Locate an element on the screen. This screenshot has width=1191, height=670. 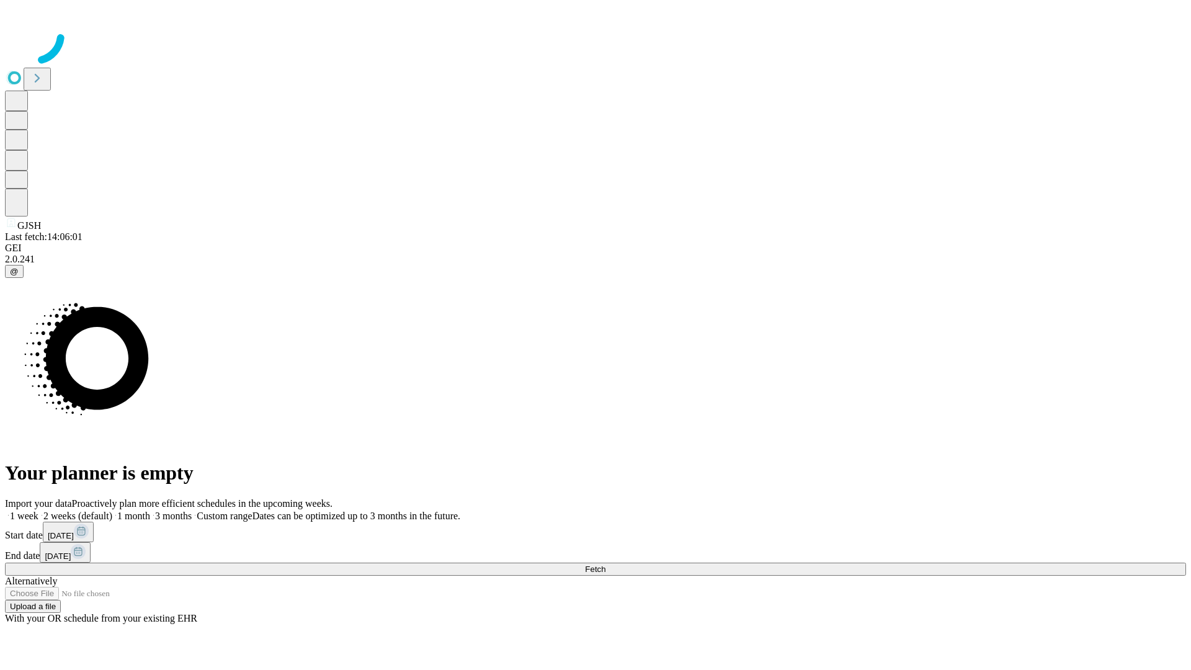
span: Alternatively is located at coordinates (31, 581).